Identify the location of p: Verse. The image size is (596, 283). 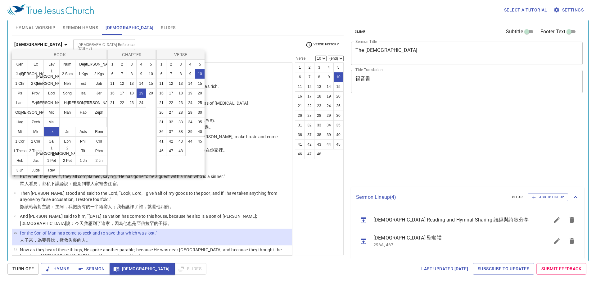
(181, 55).